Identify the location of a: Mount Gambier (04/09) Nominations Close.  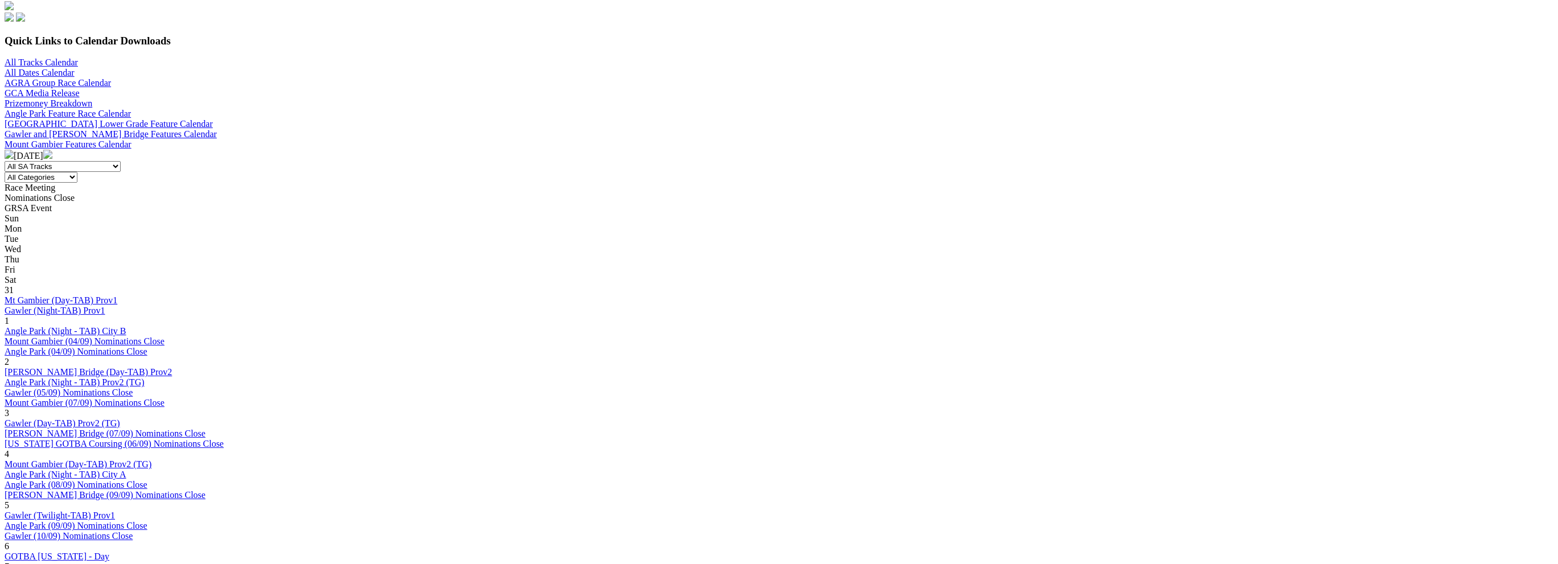
(84, 341).